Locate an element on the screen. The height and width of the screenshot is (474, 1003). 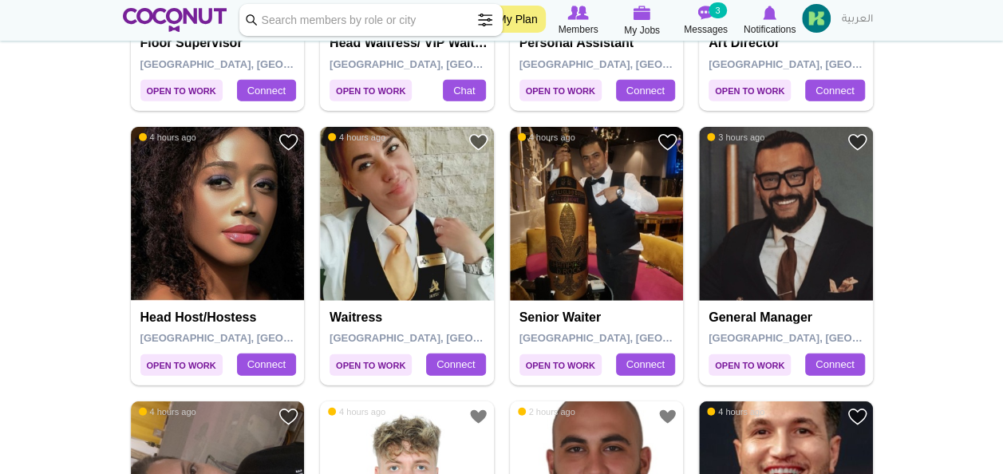
img: Home is located at coordinates (175, 20).